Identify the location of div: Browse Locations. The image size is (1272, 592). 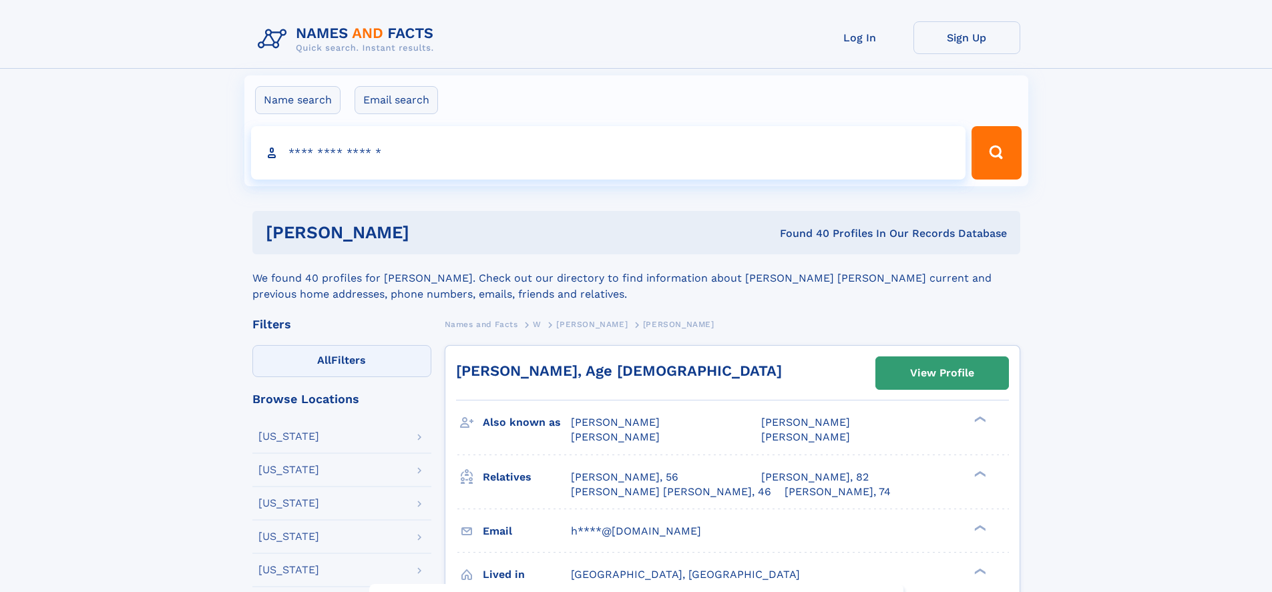
(342, 399).